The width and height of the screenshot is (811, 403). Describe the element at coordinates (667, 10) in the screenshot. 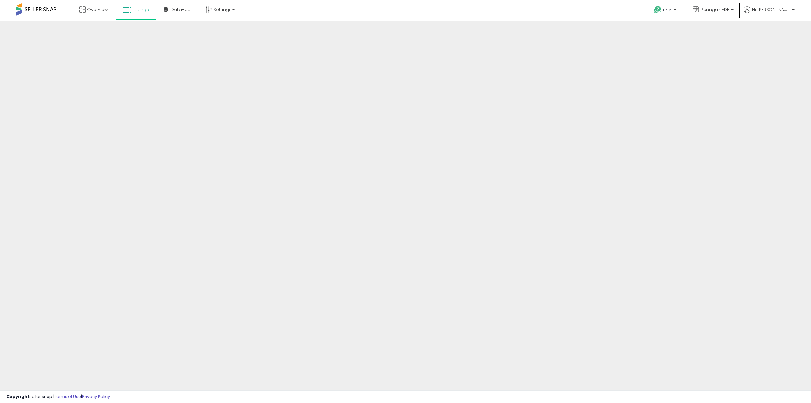

I see `span: Help` at that location.